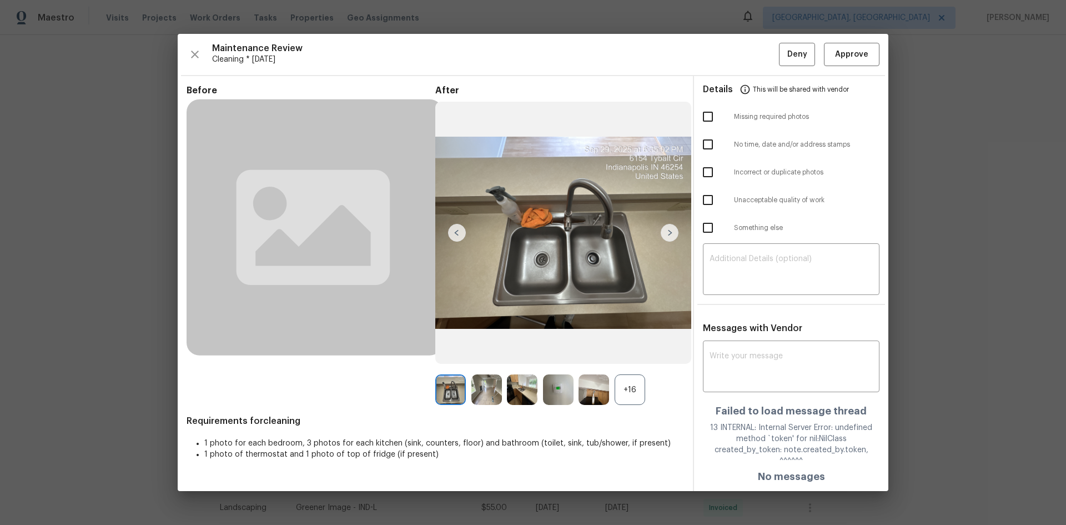 Image resolution: width=1066 pixels, height=525 pixels. What do you see at coordinates (791, 411) in the screenshot?
I see `h4: Failed to load message thread` at bounding box center [791, 411].